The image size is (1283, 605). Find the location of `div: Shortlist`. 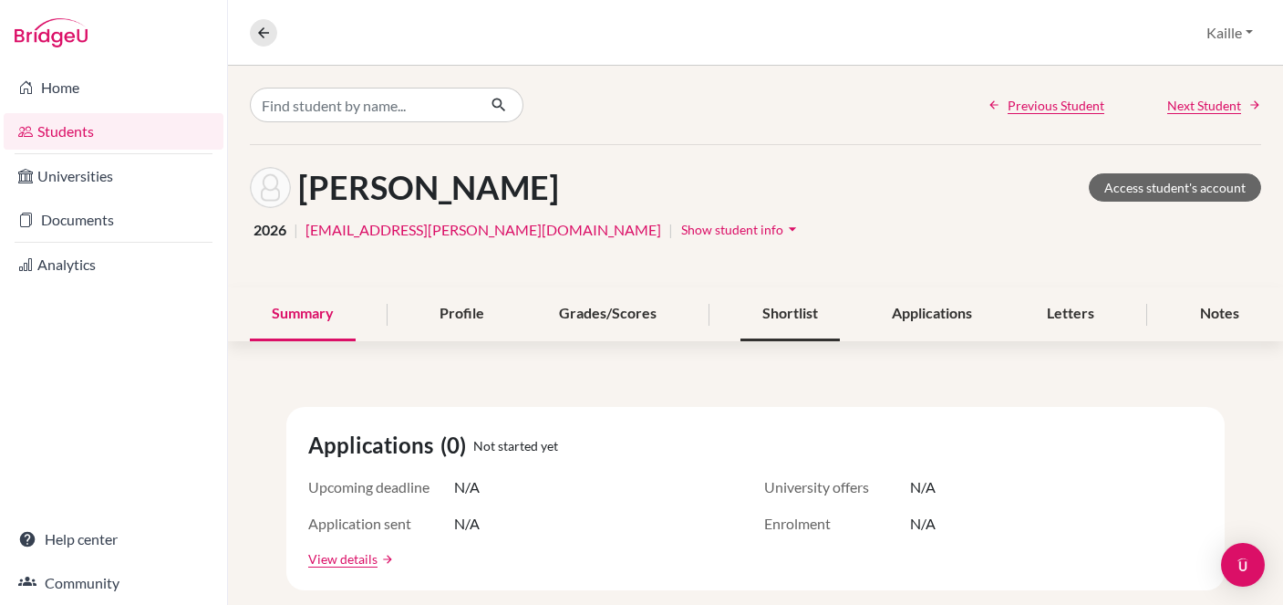

div: Shortlist is located at coordinates (790, 314).